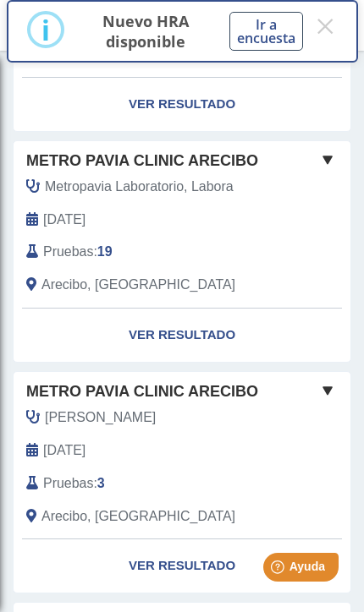  I want to click on span: 2025-02-11, so click(64, 220).